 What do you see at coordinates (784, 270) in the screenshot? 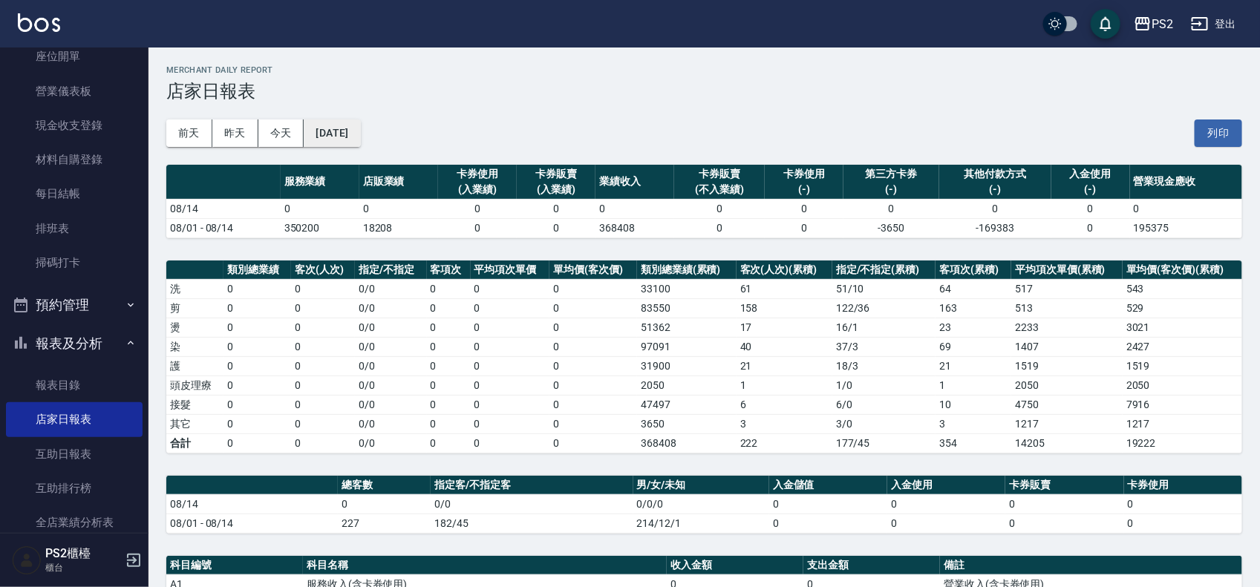
I see `th: 客次(人次)(累積)` at bounding box center [784, 270].